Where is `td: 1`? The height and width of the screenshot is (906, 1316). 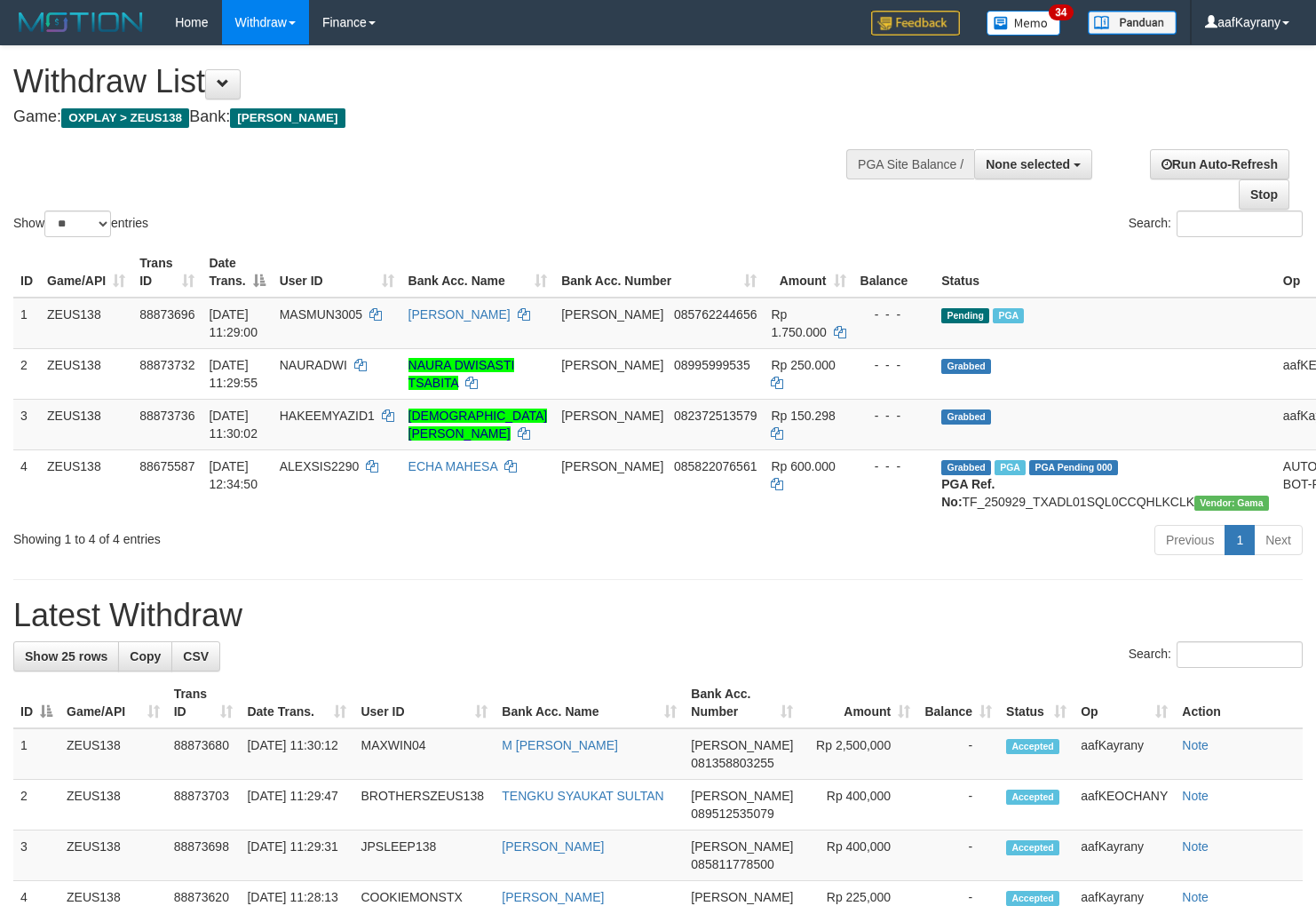 td: 1 is located at coordinates (36, 754).